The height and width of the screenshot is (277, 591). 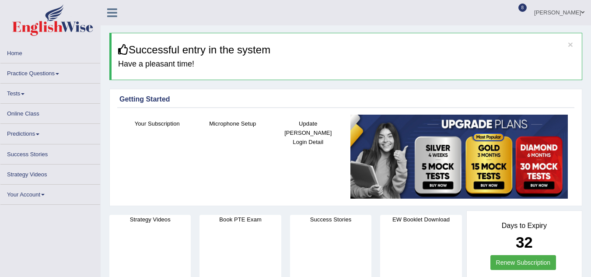 What do you see at coordinates (346, 50) in the screenshot?
I see `h3: Successful entry in the system` at bounding box center [346, 50].